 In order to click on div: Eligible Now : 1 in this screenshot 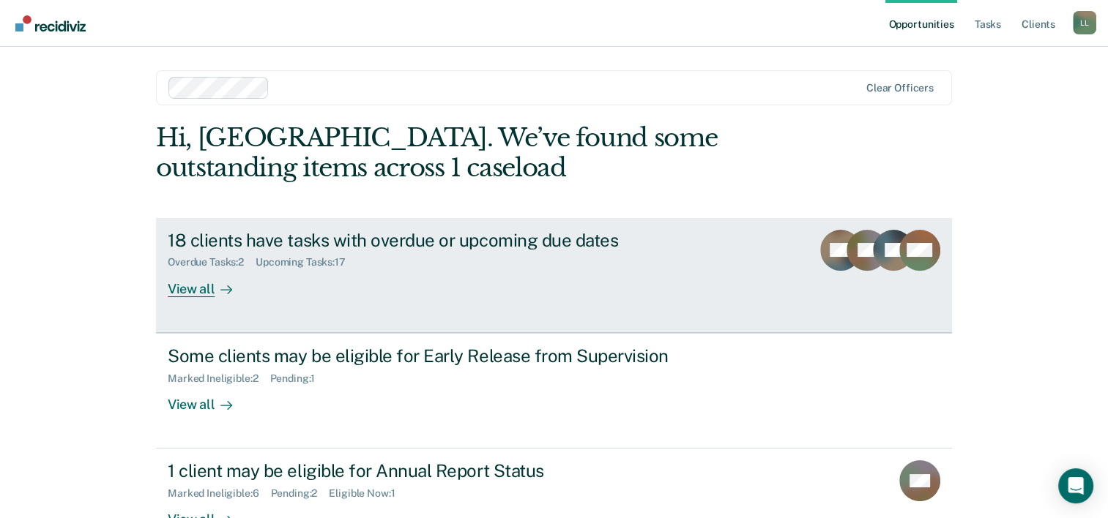, I will do `click(368, 494)`.